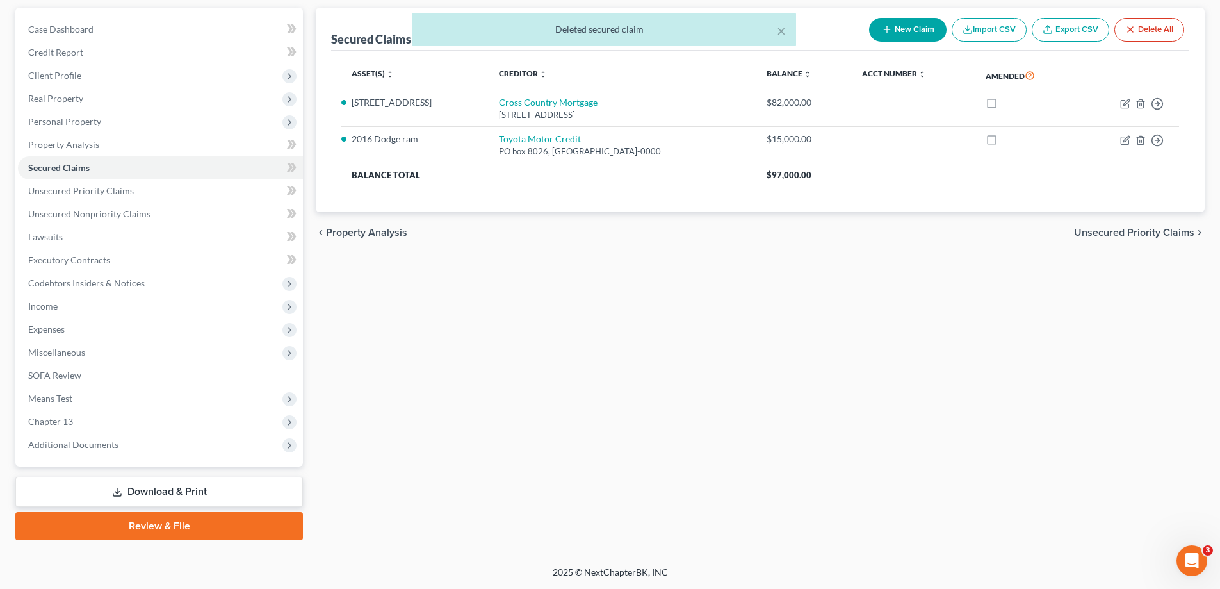  Describe the element at coordinates (804, 102) in the screenshot. I see `div: $82,000.00` at that location.